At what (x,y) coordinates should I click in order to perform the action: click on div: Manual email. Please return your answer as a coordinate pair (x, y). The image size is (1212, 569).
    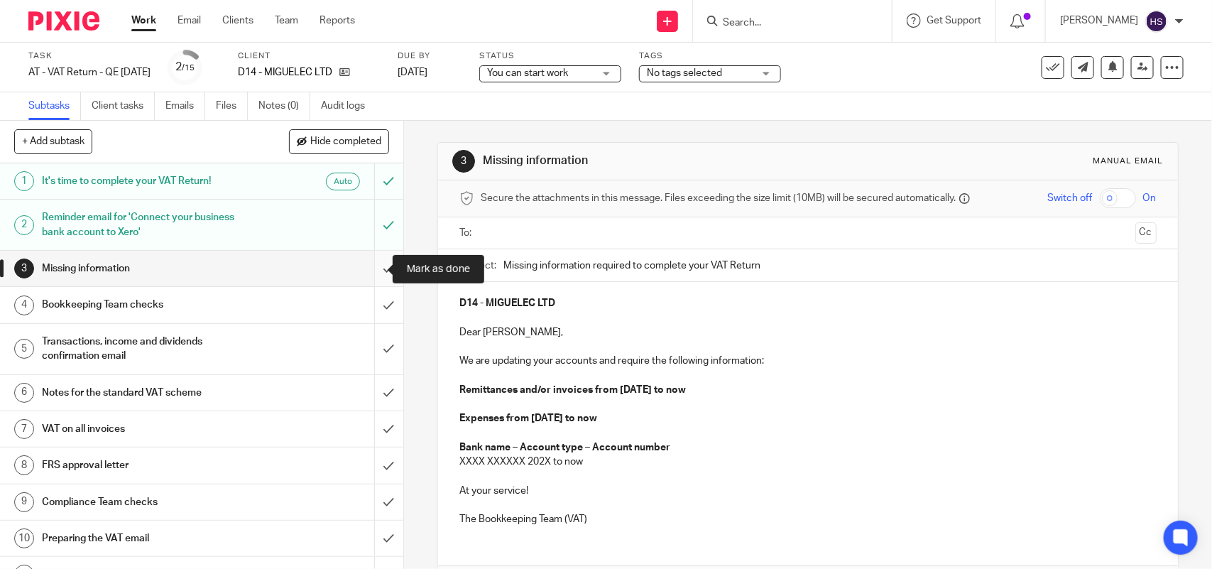
    Looking at the image, I should click on (1128, 161).